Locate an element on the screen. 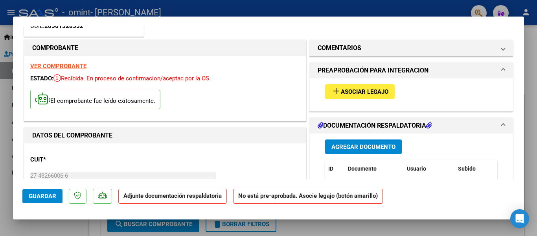  span: Subido is located at coordinates (467, 168).